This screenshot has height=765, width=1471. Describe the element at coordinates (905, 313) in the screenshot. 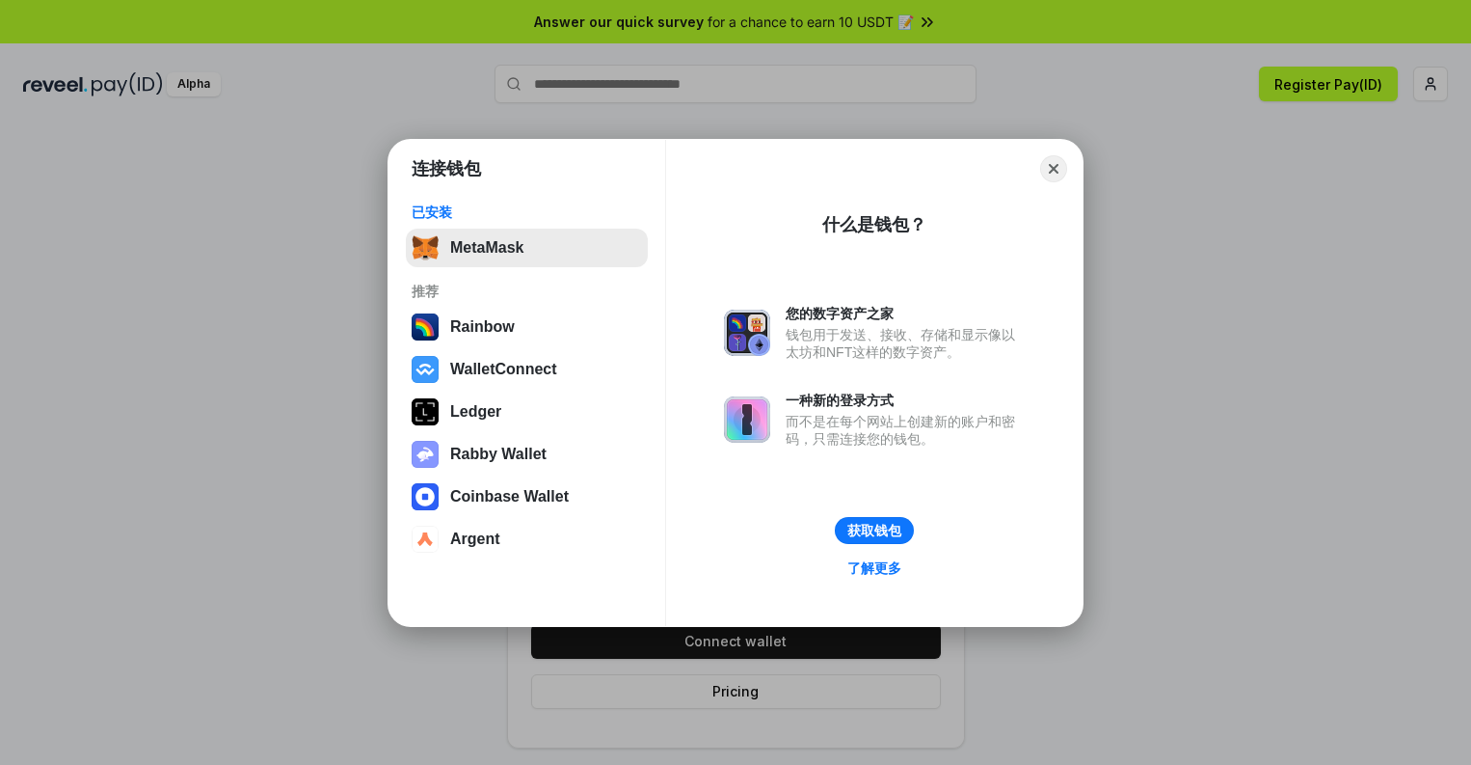

I see `div: 您的数字资产之家` at that location.